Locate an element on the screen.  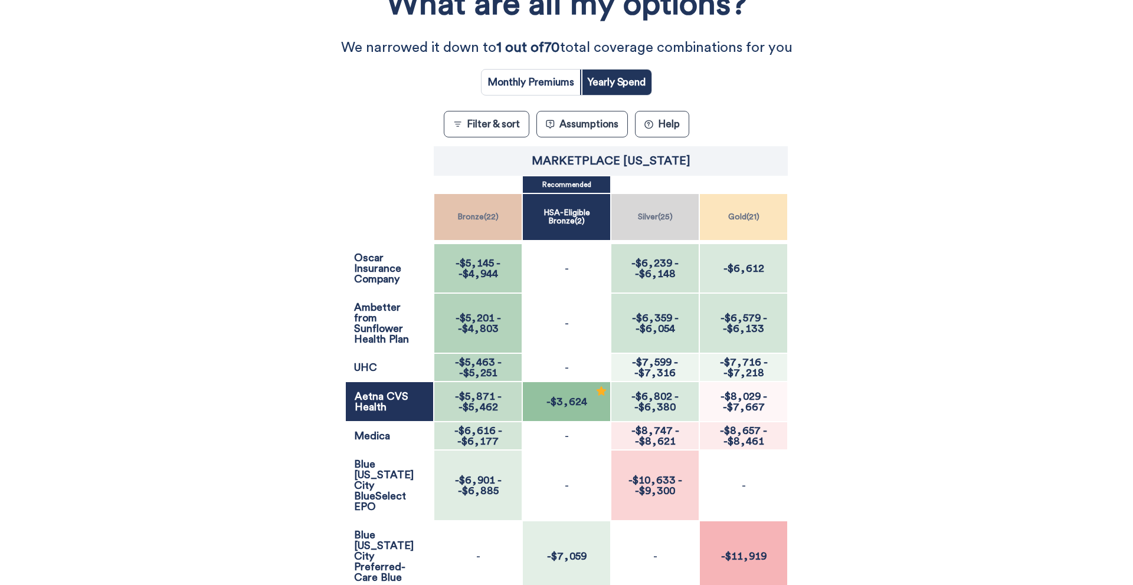
span: -$7,667 is located at coordinates (743, 407).